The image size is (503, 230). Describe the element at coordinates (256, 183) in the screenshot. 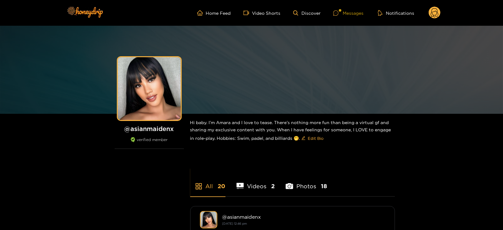

I see `li: Videos` at that location.